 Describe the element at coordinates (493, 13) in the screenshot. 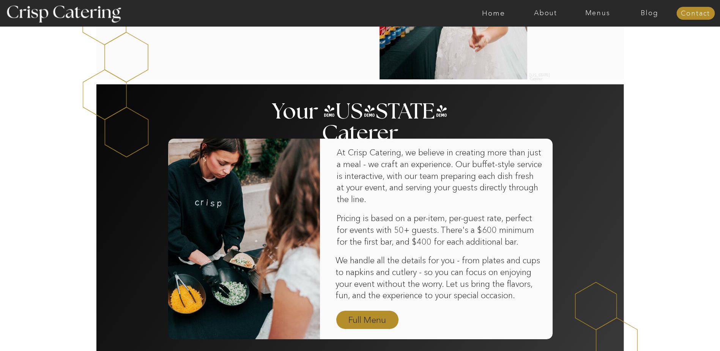

I see `a: Home` at that location.